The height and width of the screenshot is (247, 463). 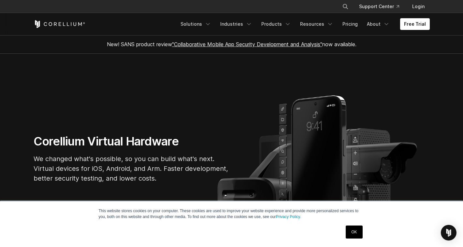 What do you see at coordinates (59, 24) in the screenshot?
I see `a: Corellium Home` at bounding box center [59, 24].